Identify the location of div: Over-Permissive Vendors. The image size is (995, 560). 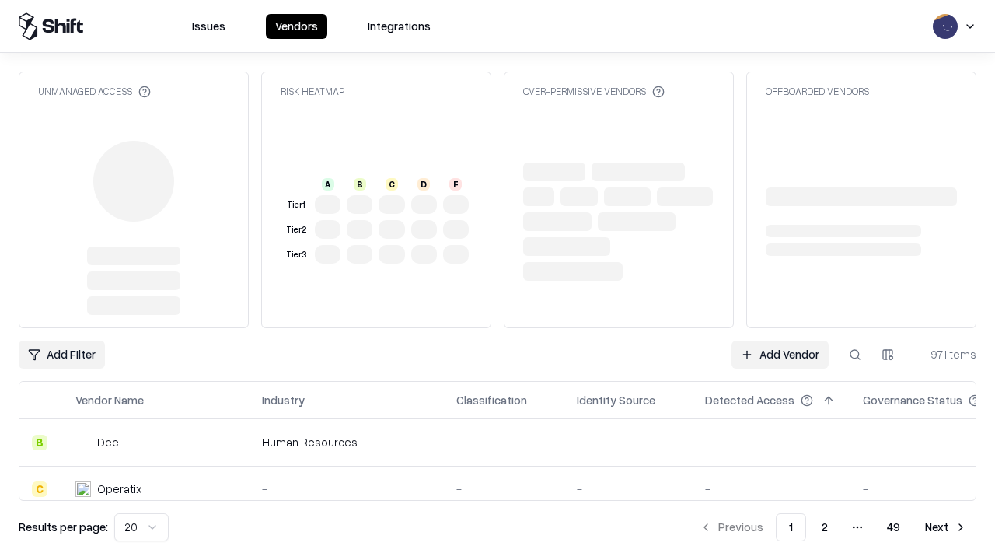
(594, 91).